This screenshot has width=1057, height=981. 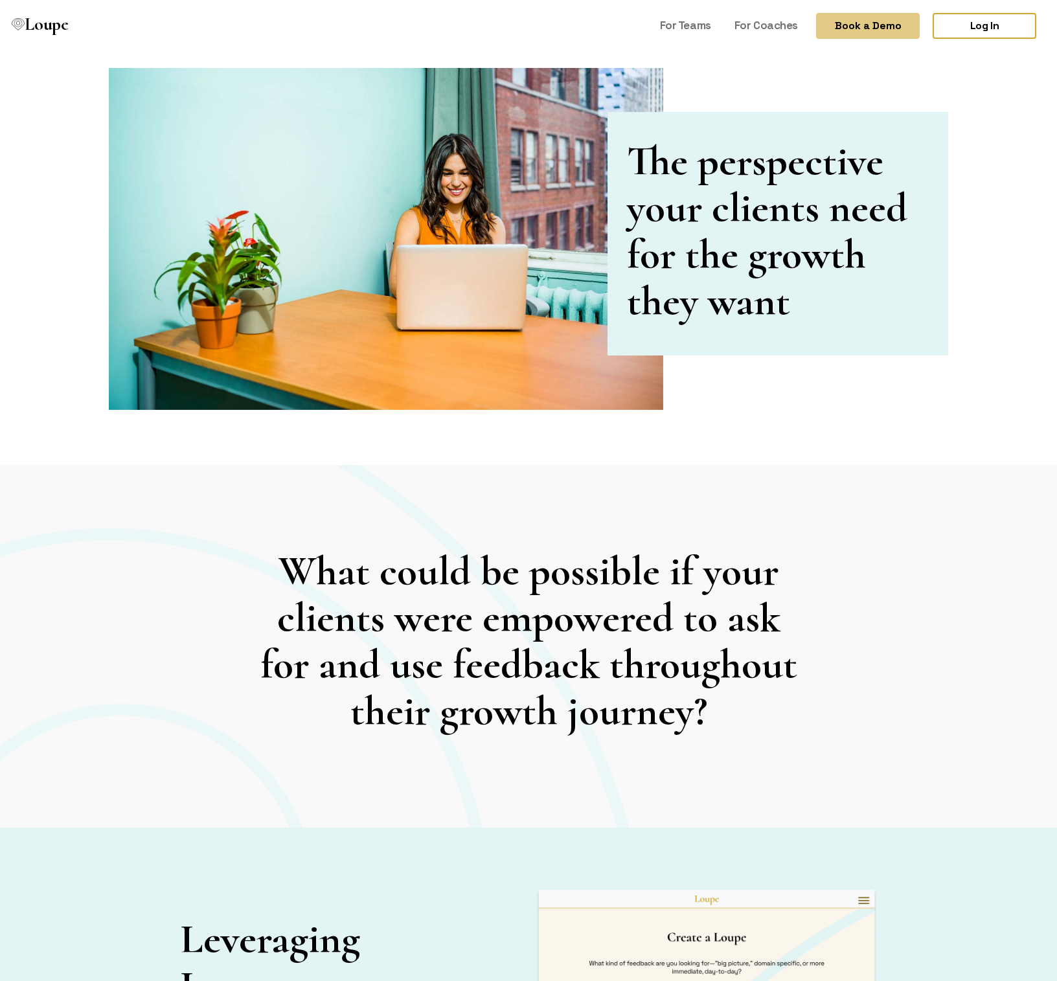 What do you see at coordinates (18, 25) in the screenshot?
I see `img: Loupe Logo` at bounding box center [18, 25].